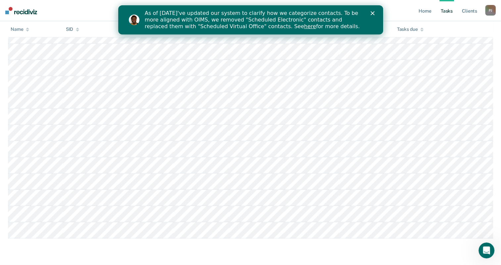 The image size is (501, 265). I want to click on div: P J, so click(490, 10).